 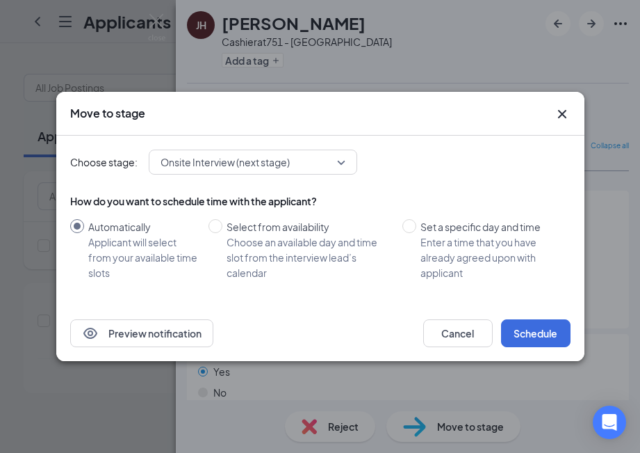 What do you see at coordinates (108, 113) in the screenshot?
I see `h3: Move to stage` at bounding box center [108, 113].